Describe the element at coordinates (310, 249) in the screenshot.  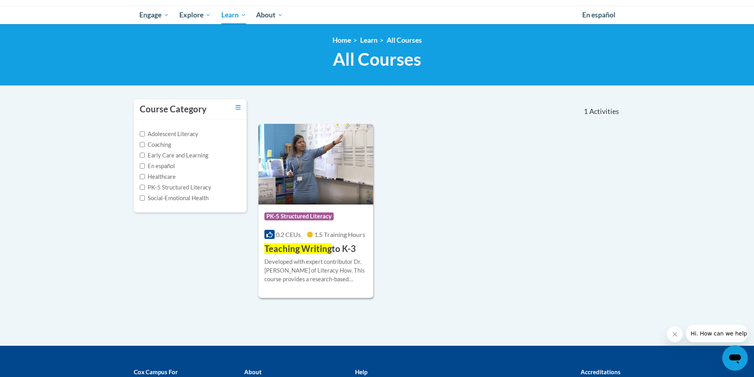
I see `h3: to K-3` at that location.